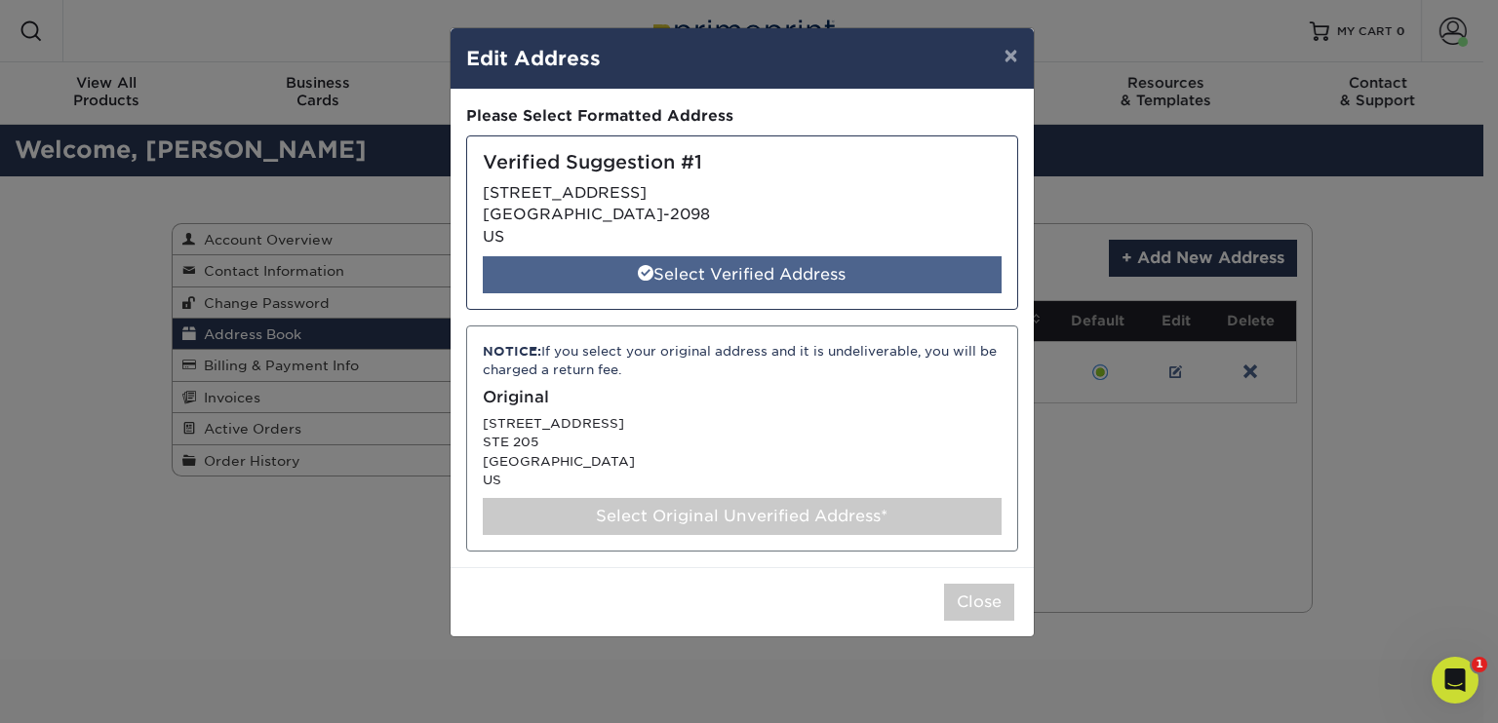  I want to click on strong: NOTICE:, so click(512, 351).